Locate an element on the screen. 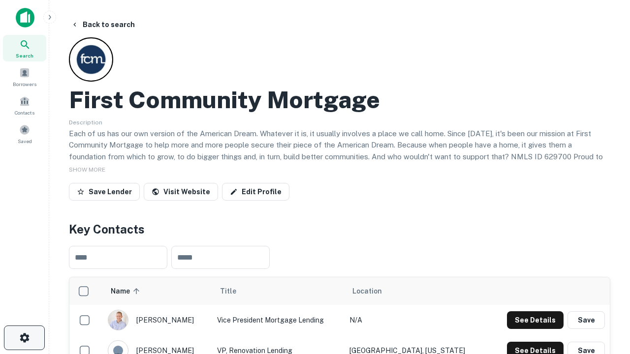 This screenshot has height=354, width=630. div: Contacts is located at coordinates (25, 105).